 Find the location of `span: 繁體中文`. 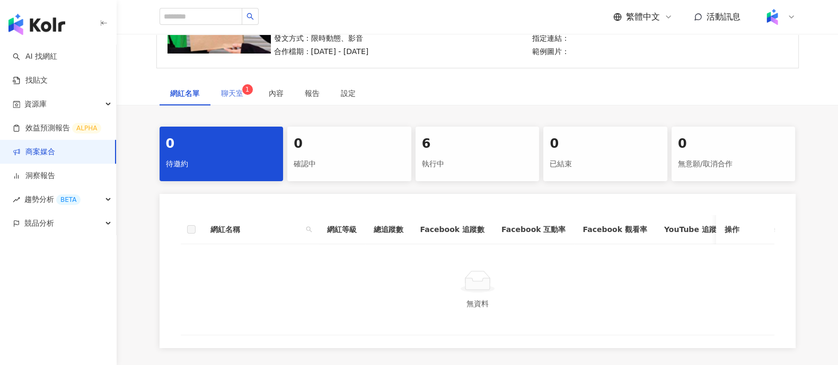

span: 繁體中文 is located at coordinates (643, 17).